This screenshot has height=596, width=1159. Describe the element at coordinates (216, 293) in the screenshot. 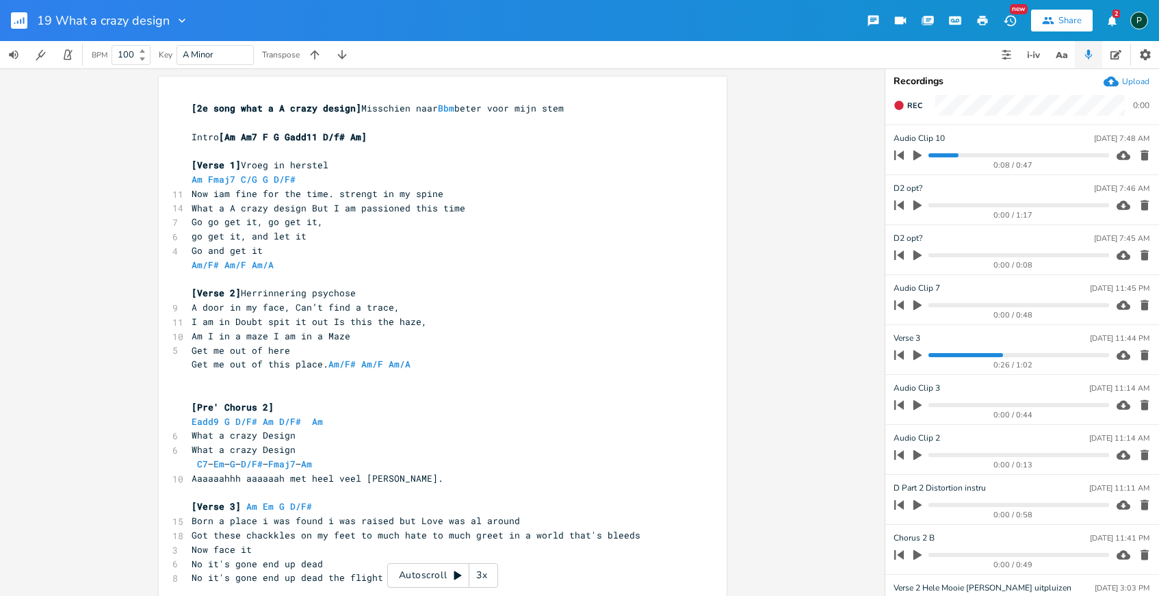

I see `span: [Verse 2]` at that location.